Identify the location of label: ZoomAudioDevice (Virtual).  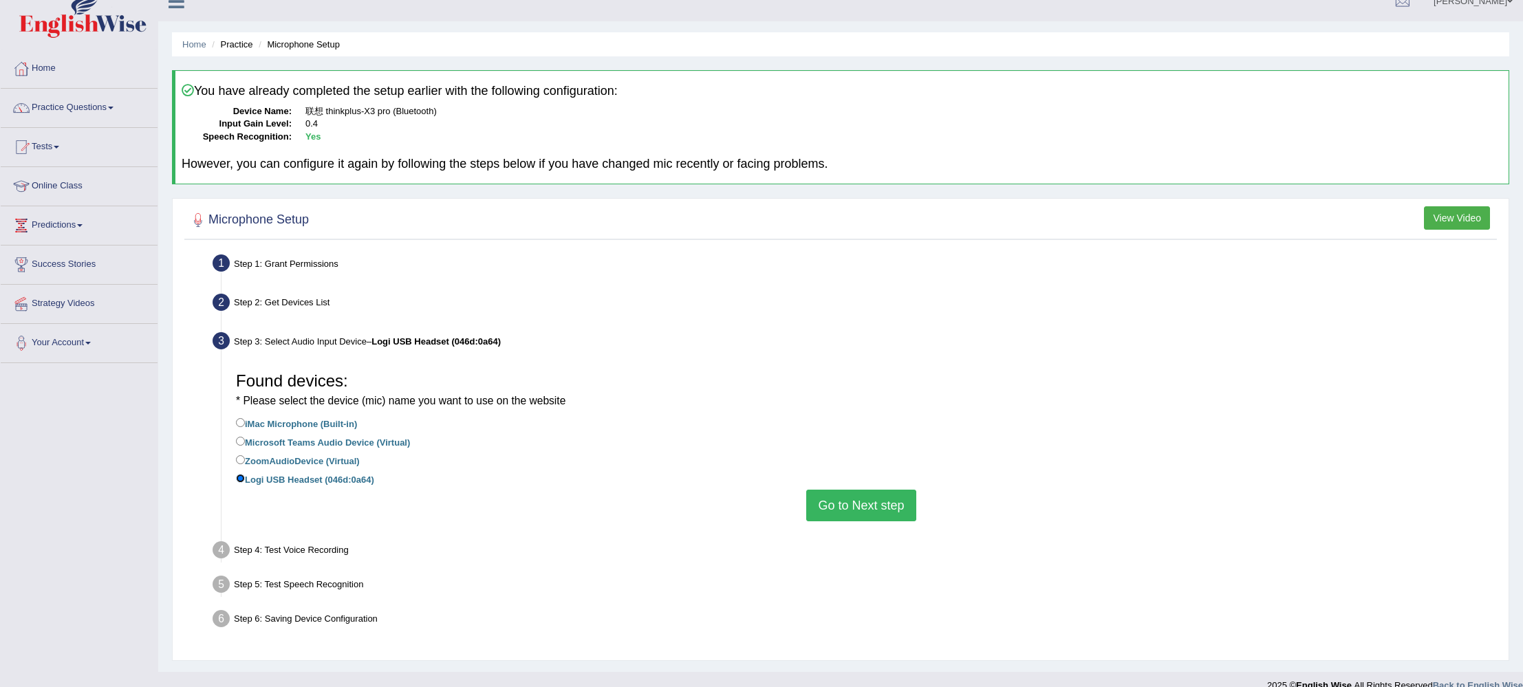
(298, 460).